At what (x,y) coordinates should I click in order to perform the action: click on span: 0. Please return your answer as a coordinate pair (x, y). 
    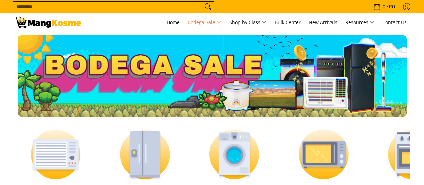
    Looking at the image, I should click on (384, 7).